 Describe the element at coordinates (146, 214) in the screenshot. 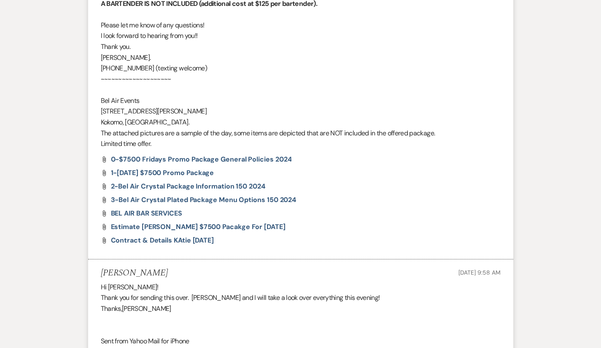

I see `a: BEL AIR BAR SERVICES` at that location.